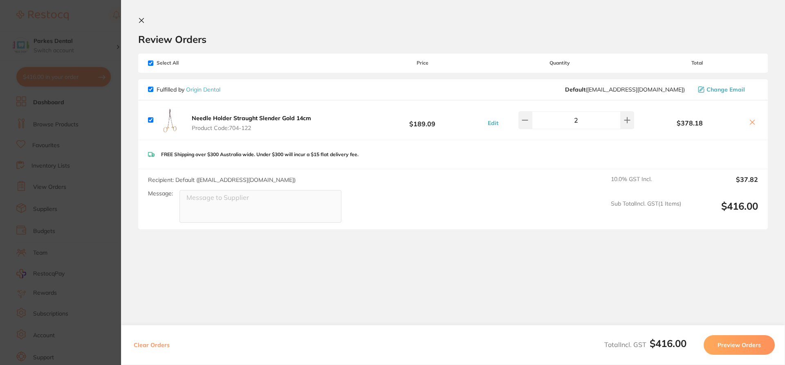  Describe the element at coordinates (560, 63) in the screenshot. I see `span: Quantity` at that location.